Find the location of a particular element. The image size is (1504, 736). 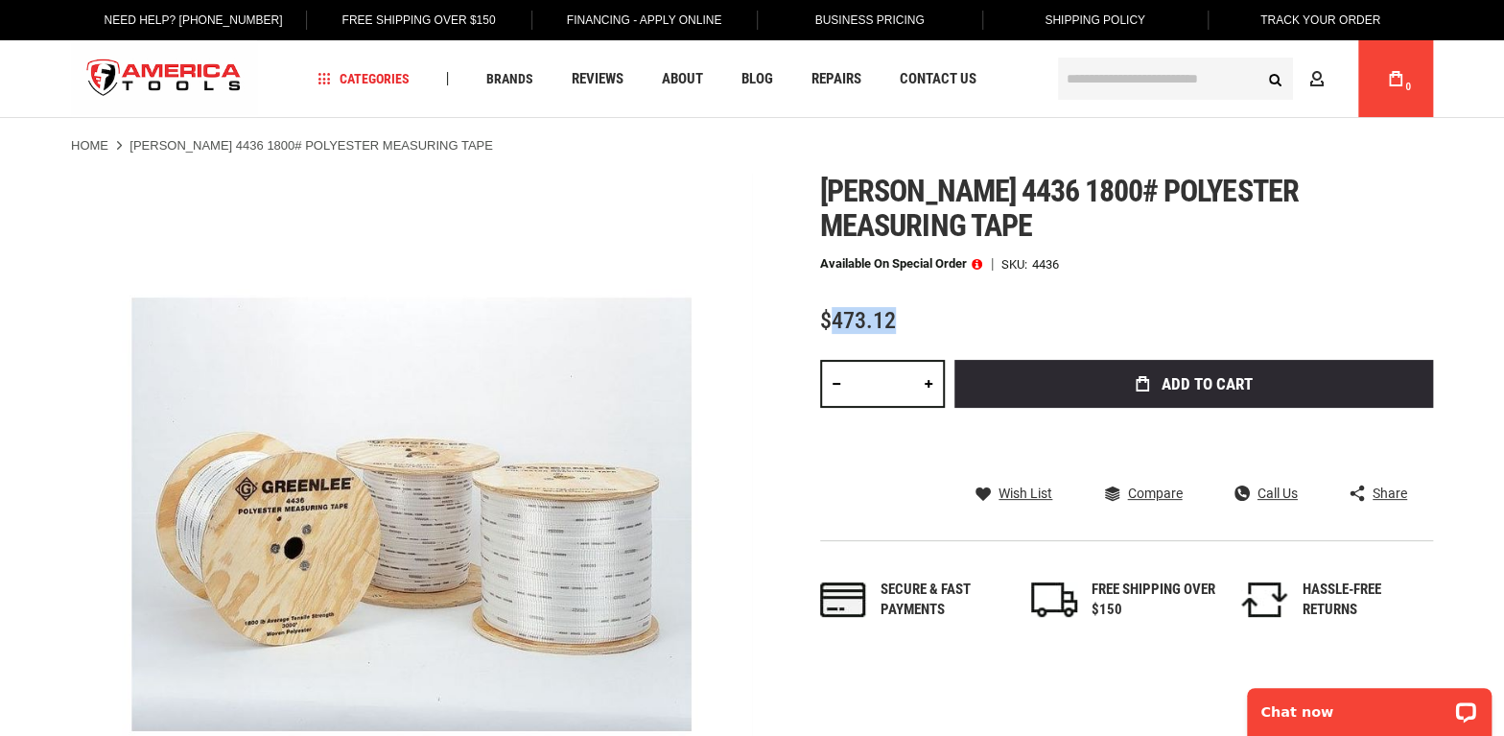

span: Wish List is located at coordinates (1026, 493).